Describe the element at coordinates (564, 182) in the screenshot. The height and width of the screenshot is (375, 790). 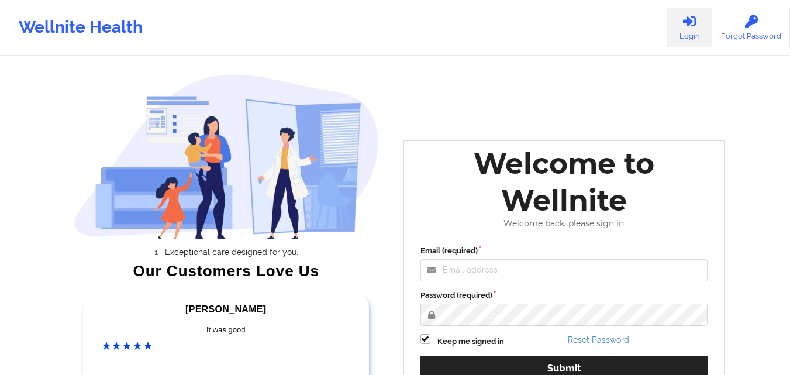
I see `div: Welcome to Wellnite` at that location.